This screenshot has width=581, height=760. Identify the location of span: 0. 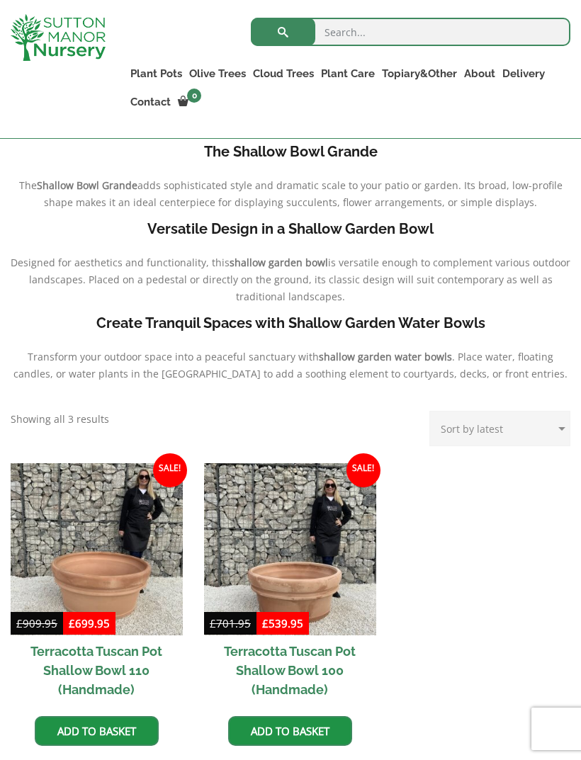
(194, 96).